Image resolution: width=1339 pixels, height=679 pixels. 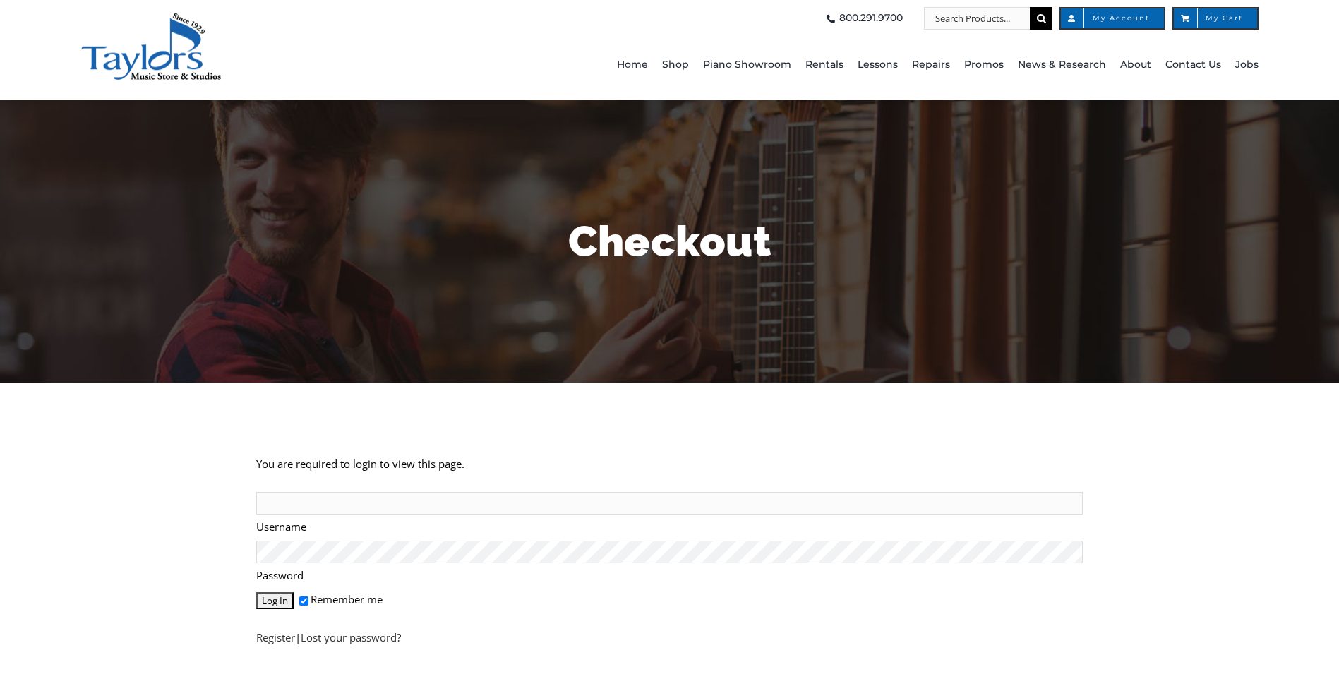 What do you see at coordinates (151, 18) in the screenshot?
I see `a: taylors-music-store-west-chester` at bounding box center [151, 18].